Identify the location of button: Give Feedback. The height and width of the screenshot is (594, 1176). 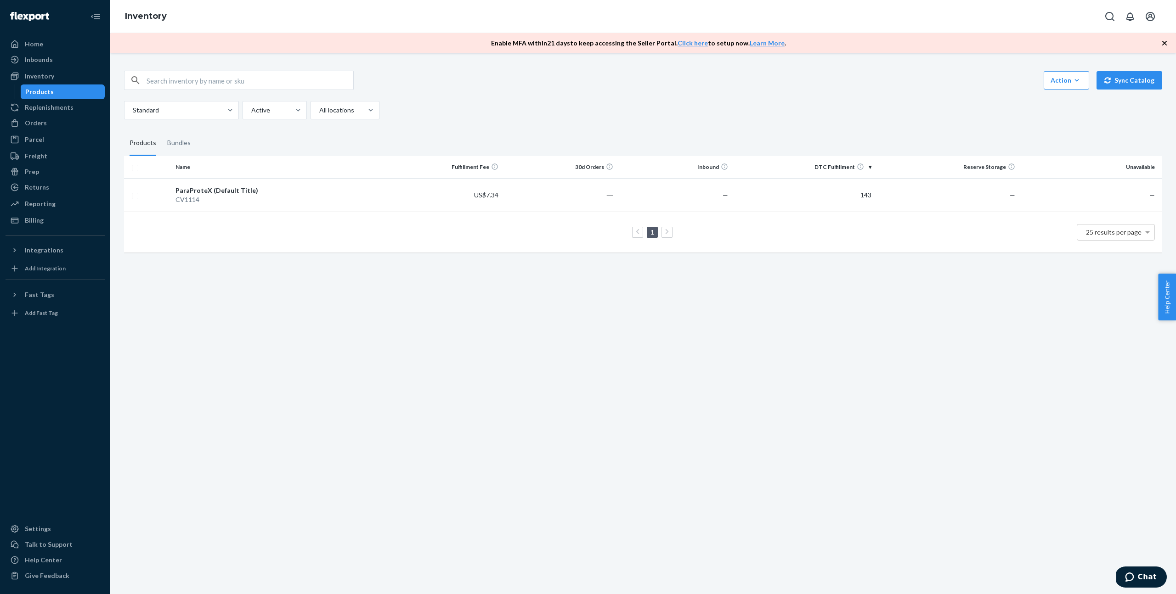
(55, 576).